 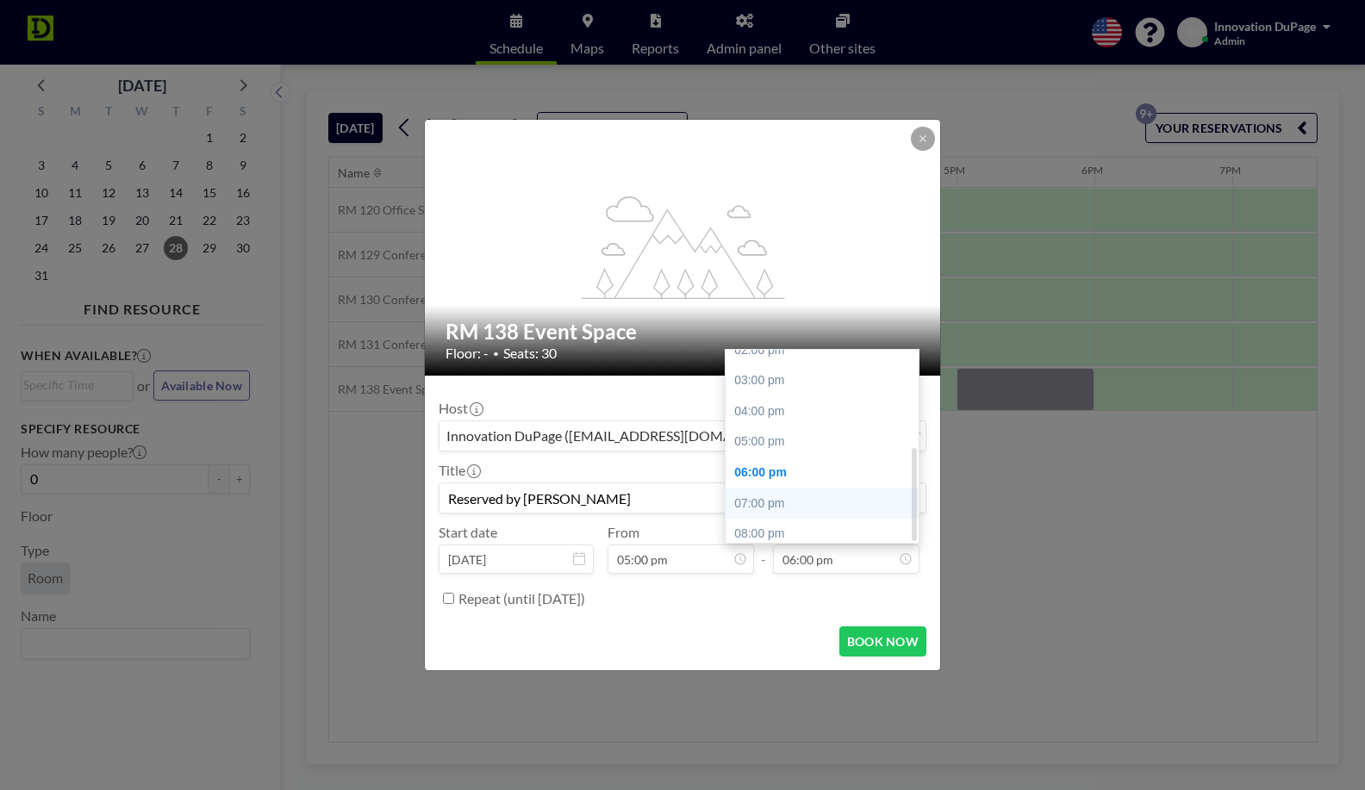 I want to click on span: Floor: -, so click(x=467, y=353).